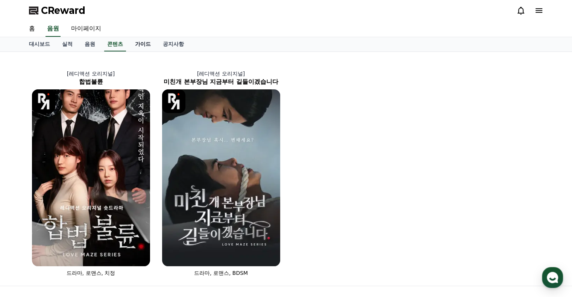 Image resolution: width=572 pixels, height=297 pixels. What do you see at coordinates (26, 249) in the screenshot?
I see `span: 홈` at bounding box center [26, 249].